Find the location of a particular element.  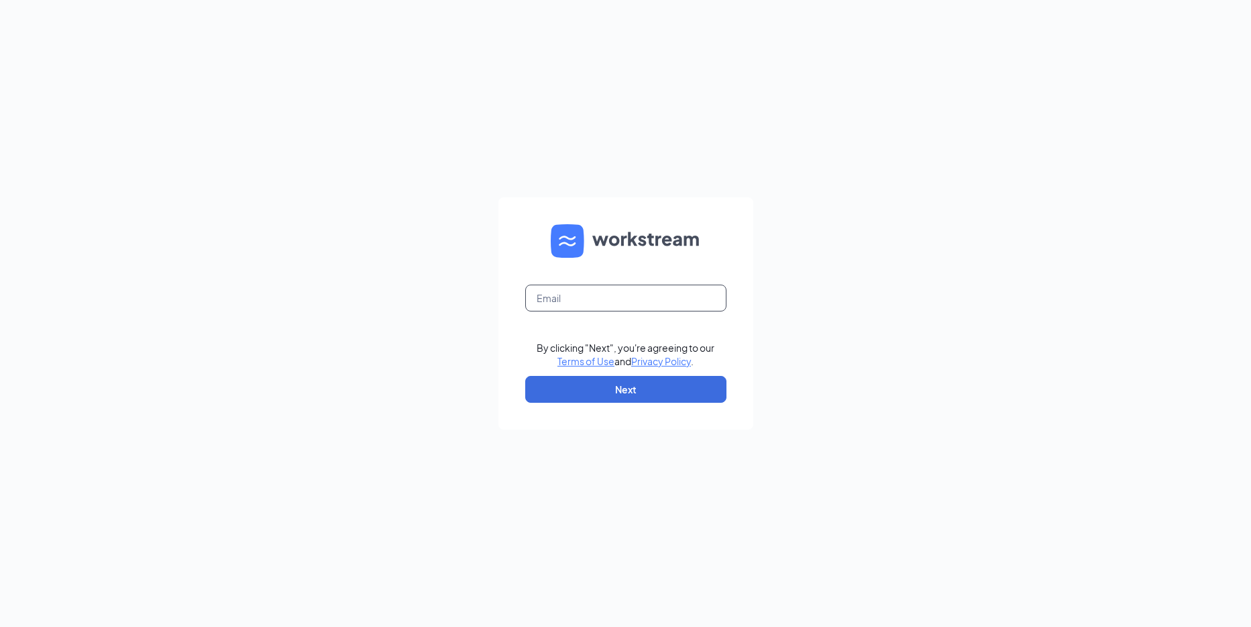

img: WS logo and Workstream text is located at coordinates (626, 241).